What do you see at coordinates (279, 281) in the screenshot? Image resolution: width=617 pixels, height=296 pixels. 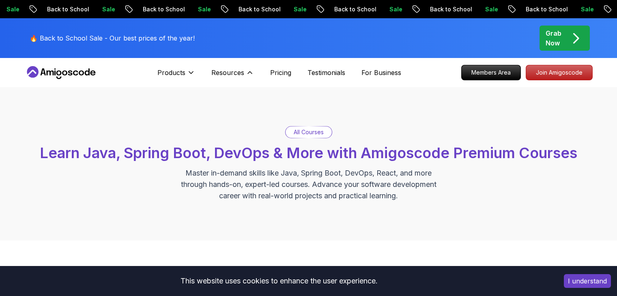 I see `div: This website uses cookies to enhance the user experience.` at bounding box center [279, 281].